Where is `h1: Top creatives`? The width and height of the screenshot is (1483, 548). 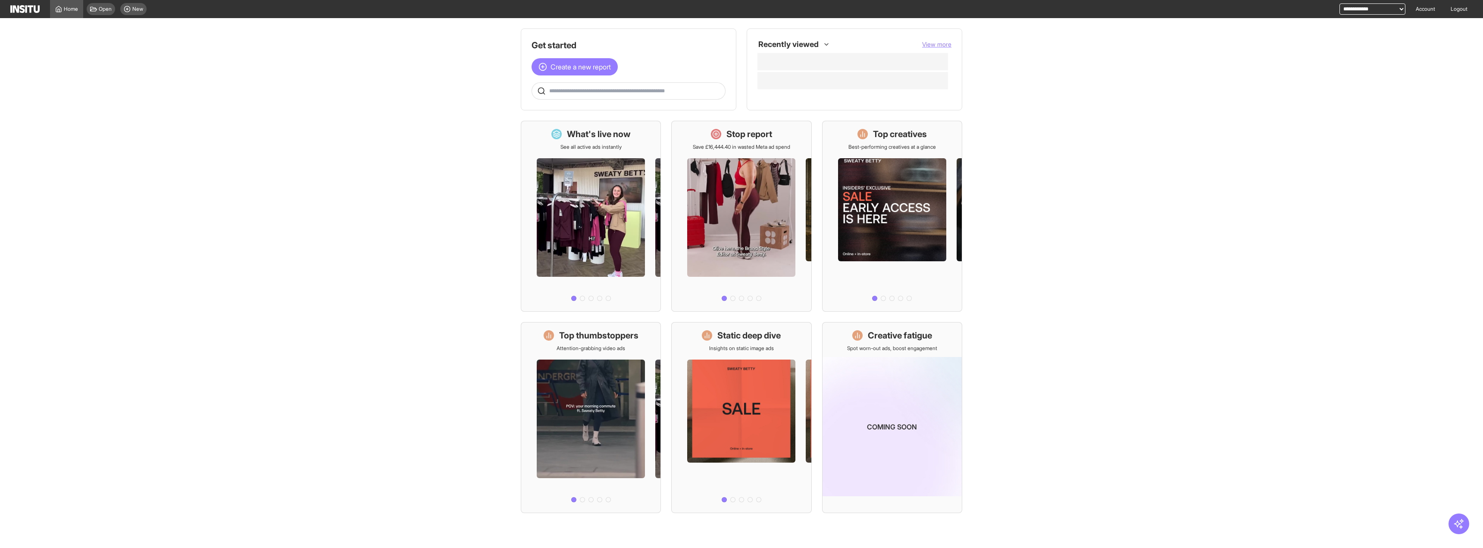 h1: Top creatives is located at coordinates (900, 134).